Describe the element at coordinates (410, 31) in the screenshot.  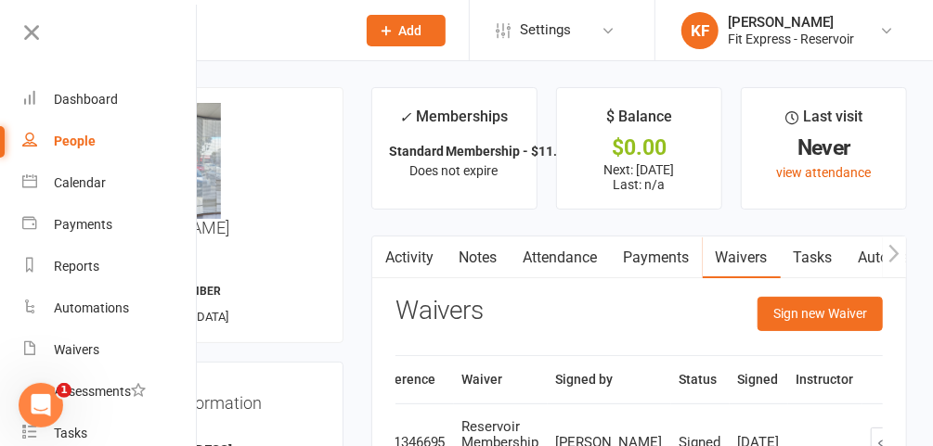
I see `span: Add` at that location.